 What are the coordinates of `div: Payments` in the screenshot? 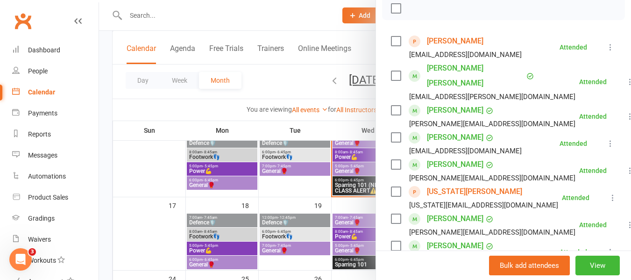 It's located at (42, 113).